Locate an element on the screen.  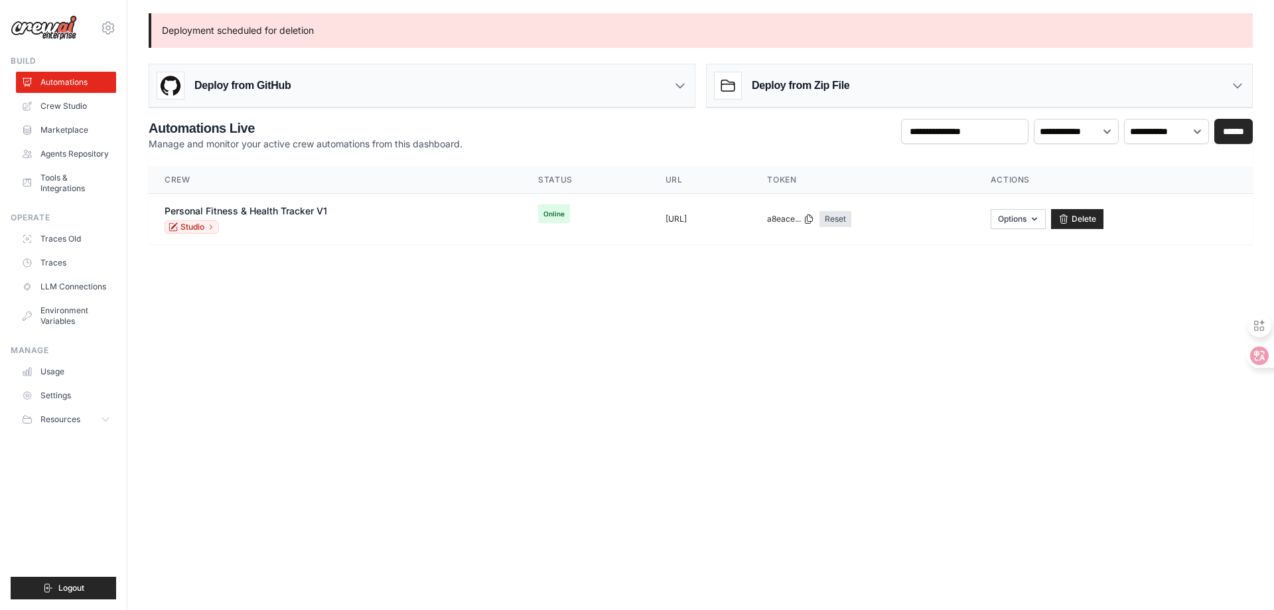
div: Operate is located at coordinates (63, 218).